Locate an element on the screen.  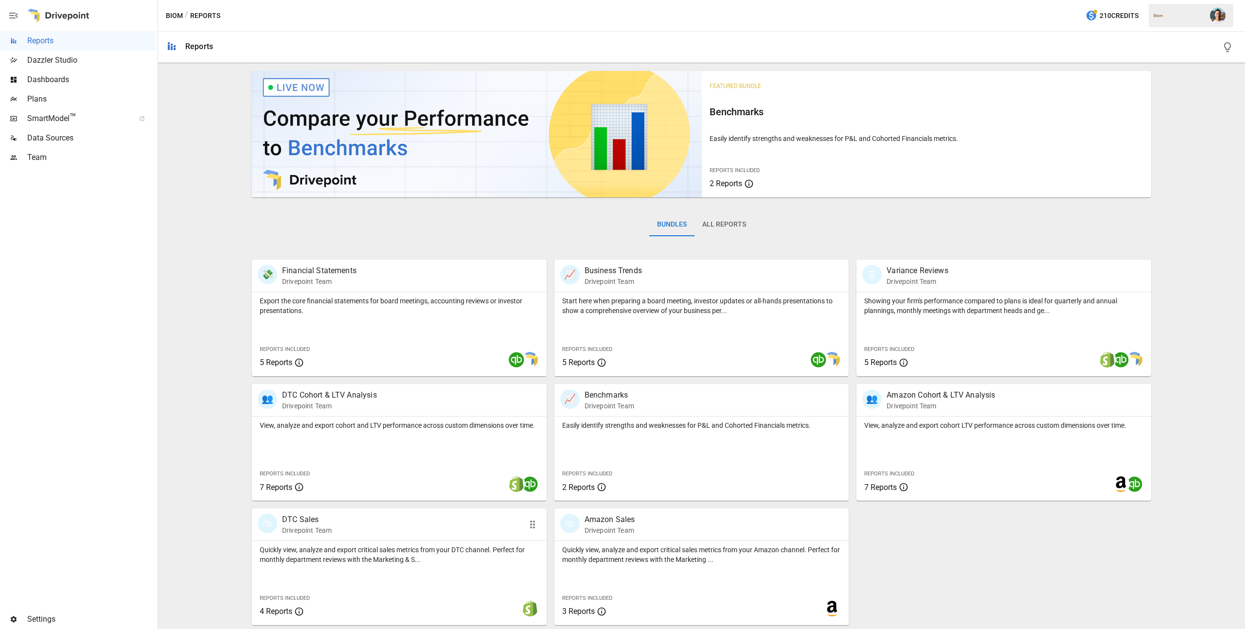
span: ™ is located at coordinates (73, 117).